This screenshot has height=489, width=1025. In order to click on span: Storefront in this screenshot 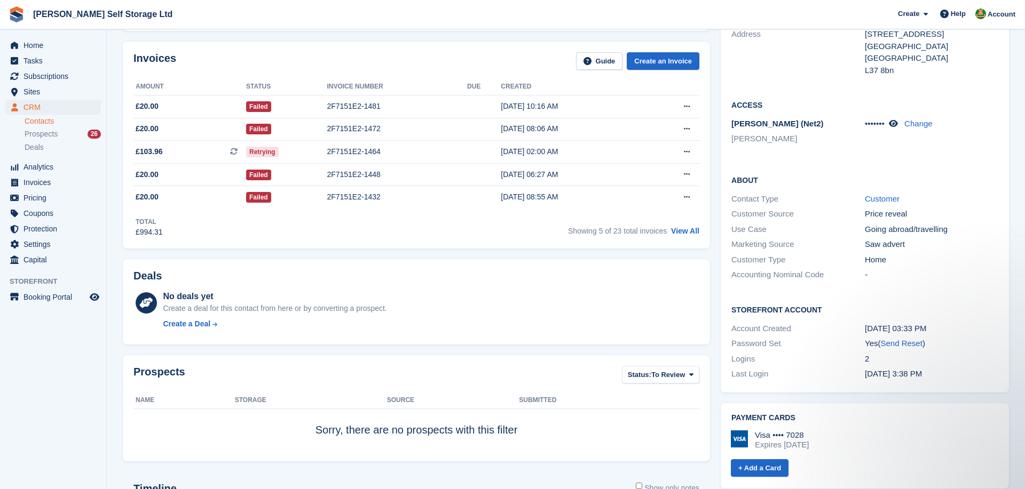, I will do `click(58, 282)`.